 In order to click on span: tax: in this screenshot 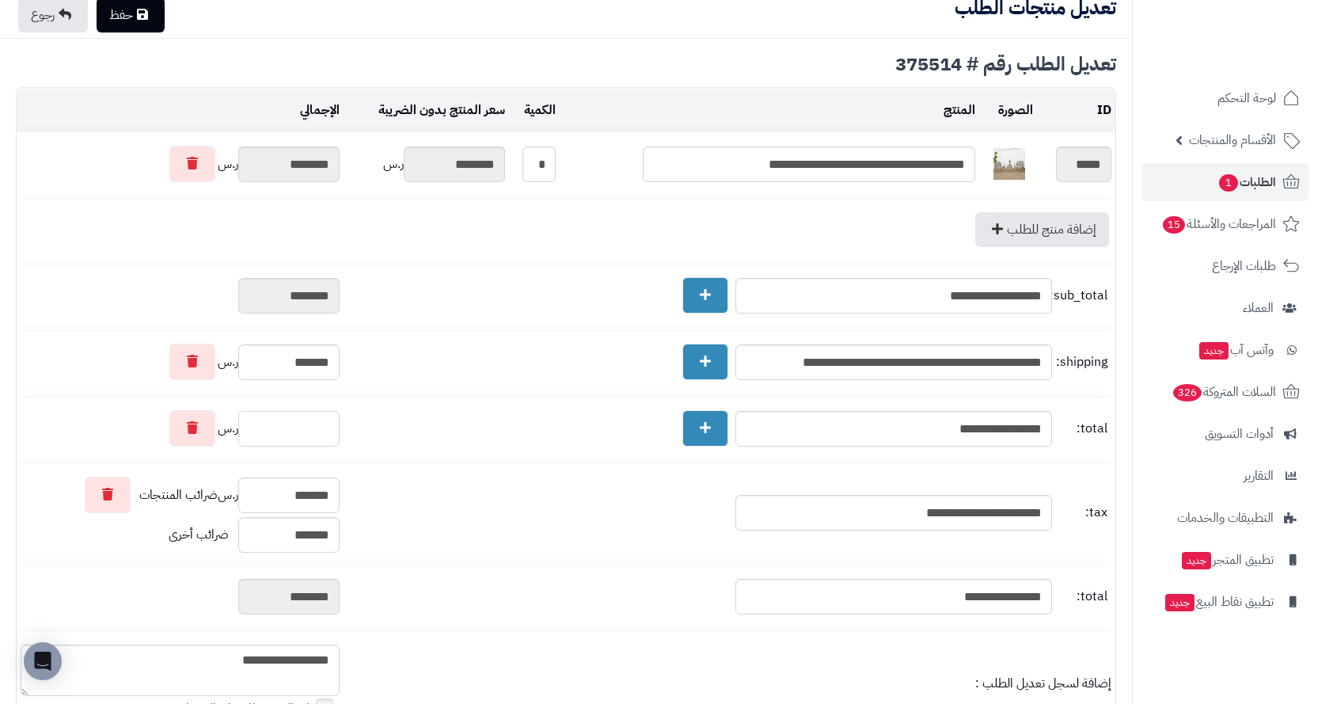, I will do `click(1081, 512)`.